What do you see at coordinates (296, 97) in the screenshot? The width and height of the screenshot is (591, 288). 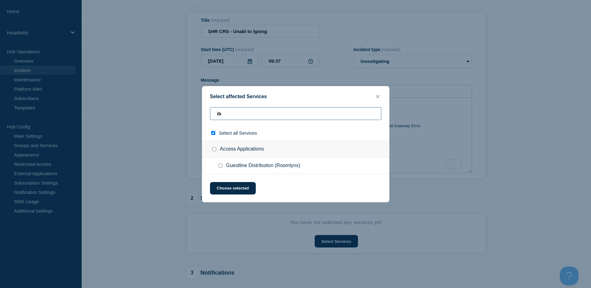 I see `div: Select affected Services` at bounding box center [296, 97].